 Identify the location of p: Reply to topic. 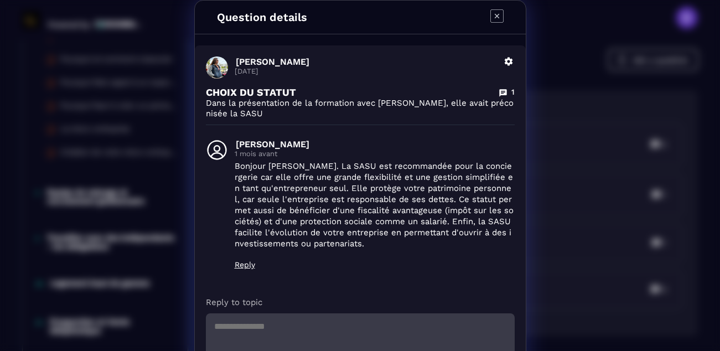
(360, 302).